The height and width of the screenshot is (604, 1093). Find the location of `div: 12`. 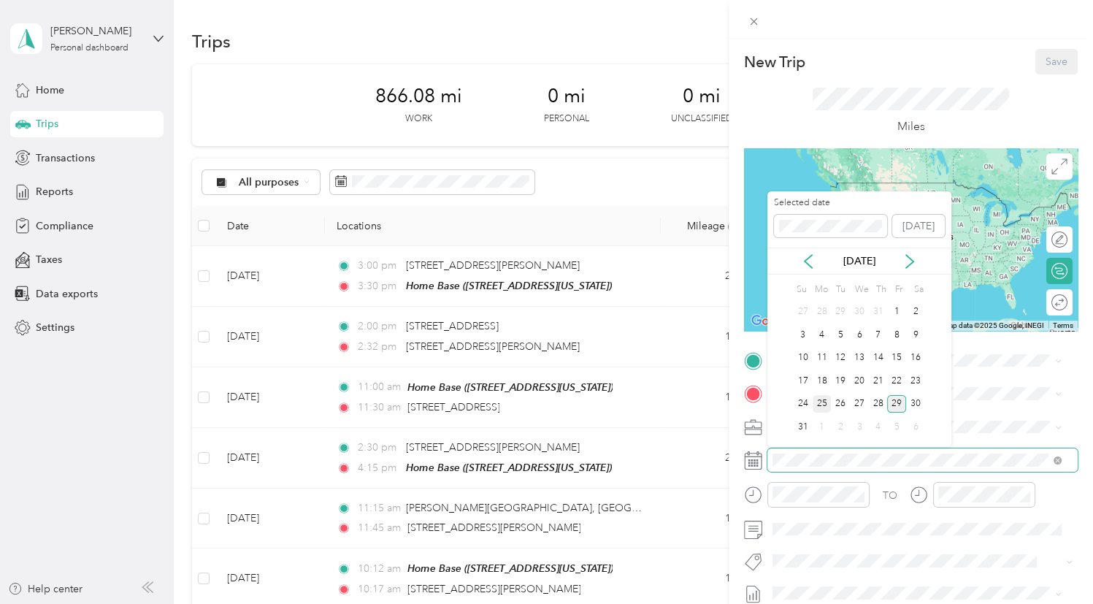

div: 12 is located at coordinates (841, 358).